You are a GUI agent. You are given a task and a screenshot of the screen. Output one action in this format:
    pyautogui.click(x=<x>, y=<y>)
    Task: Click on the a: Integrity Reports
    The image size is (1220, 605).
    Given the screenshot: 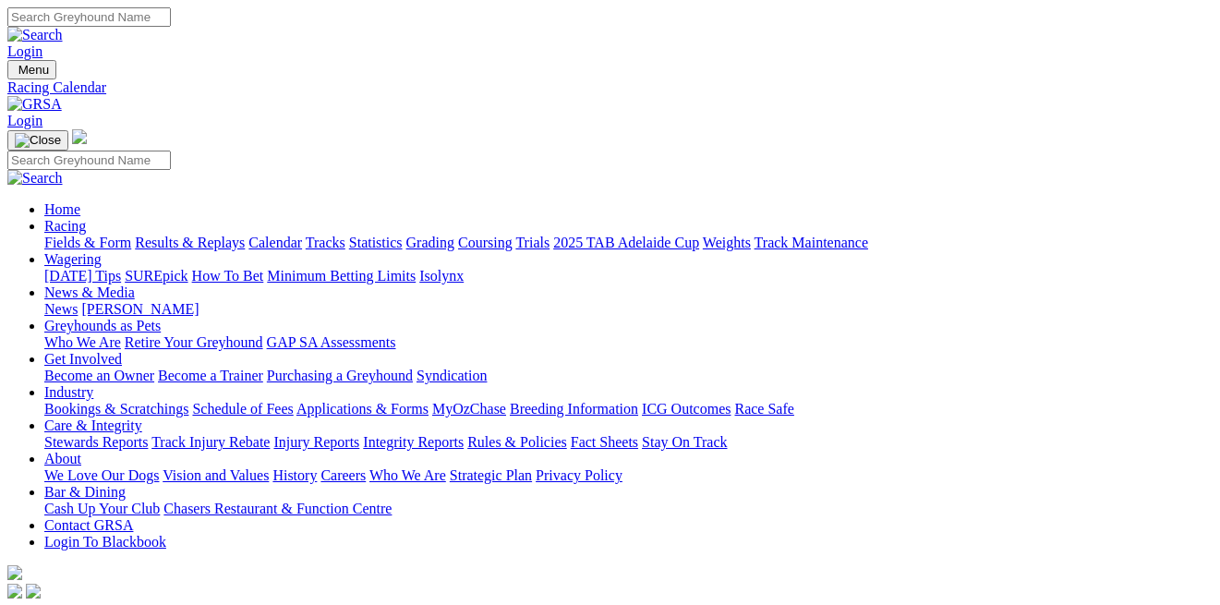 What is the action you would take?
    pyautogui.click(x=413, y=441)
    